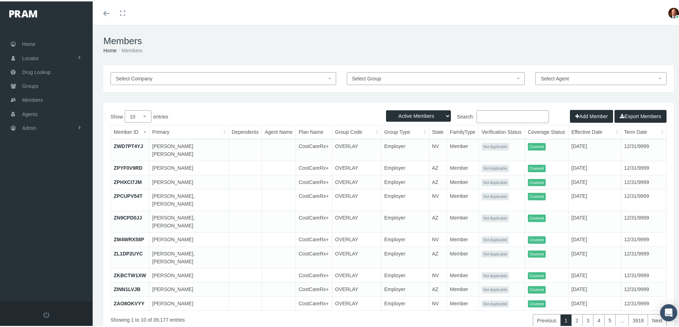 The image size is (679, 327). What do you see at coordinates (129, 238) in the screenshot?
I see `a: ZM4WRX58P` at bounding box center [129, 238].